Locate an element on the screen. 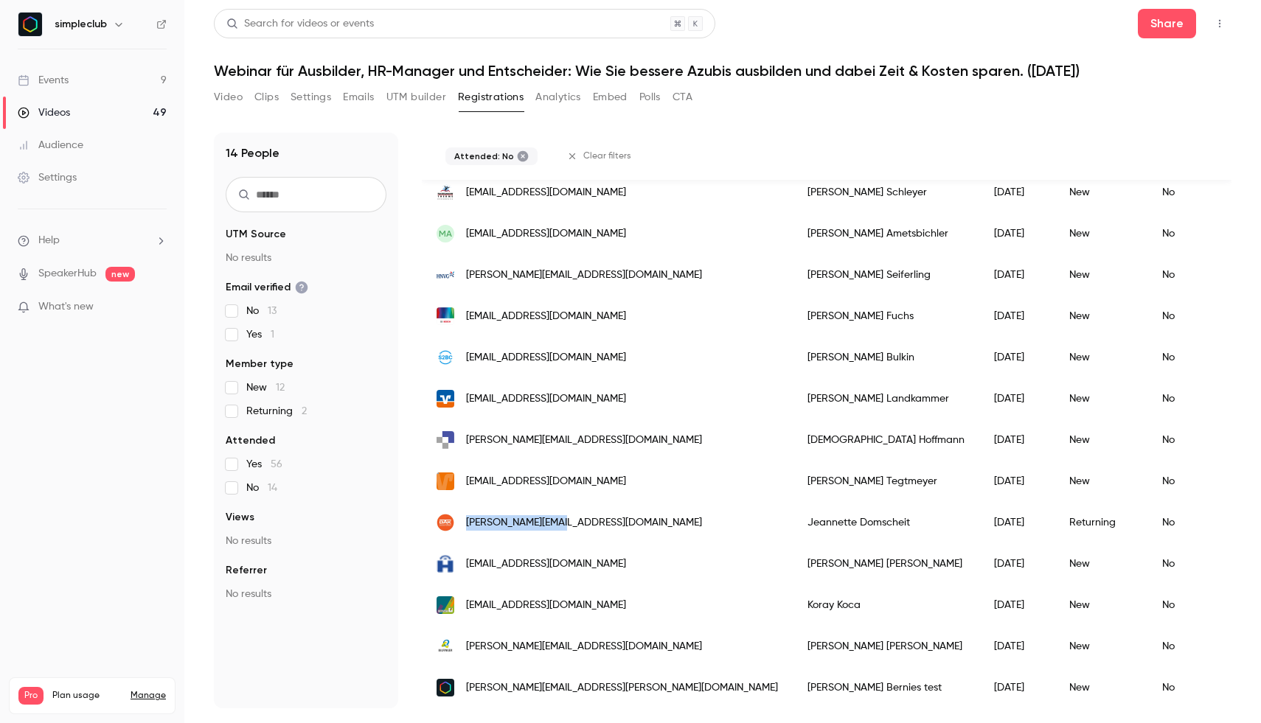 Image resolution: width=1261 pixels, height=723 pixels. img: s2bconnected.com is located at coordinates (445, 358).